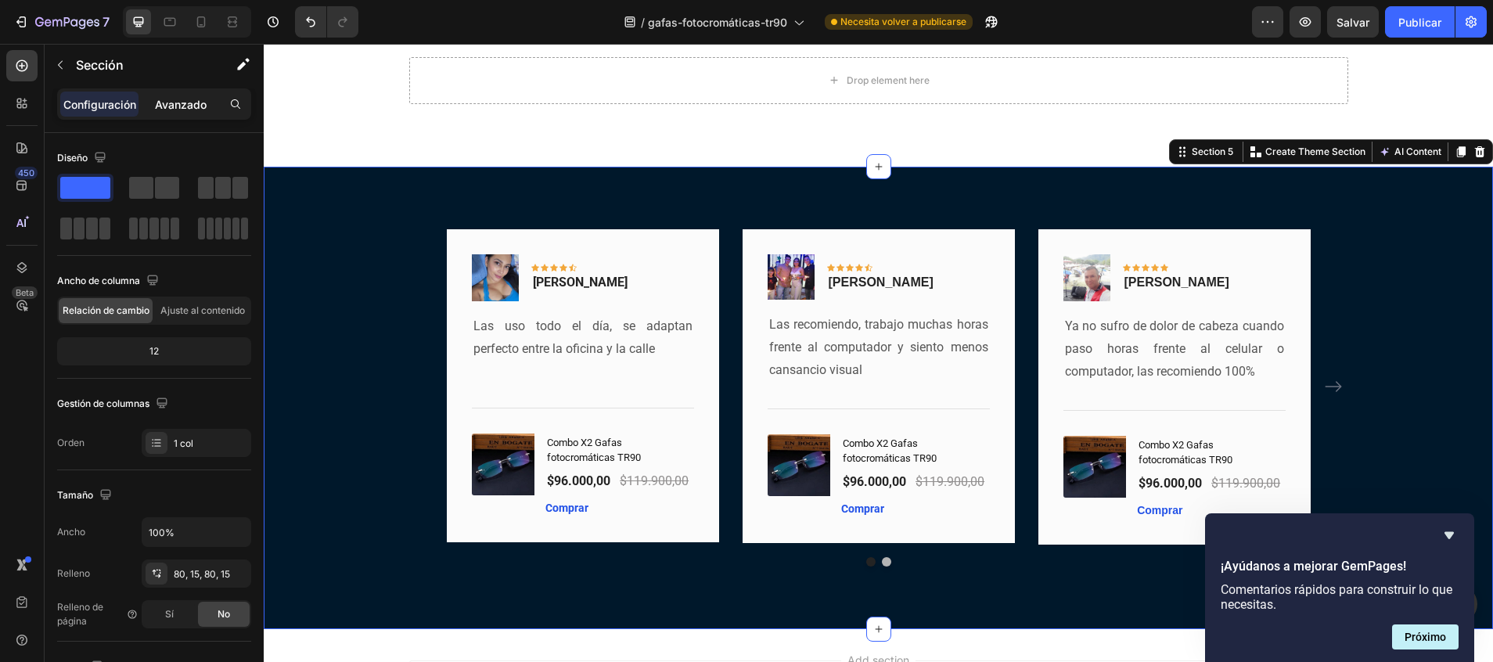 This screenshot has width=1493, height=662. I want to click on p: Section, so click(140, 65).